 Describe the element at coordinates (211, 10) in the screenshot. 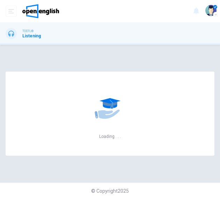

I see `button: Profile picture` at that location.